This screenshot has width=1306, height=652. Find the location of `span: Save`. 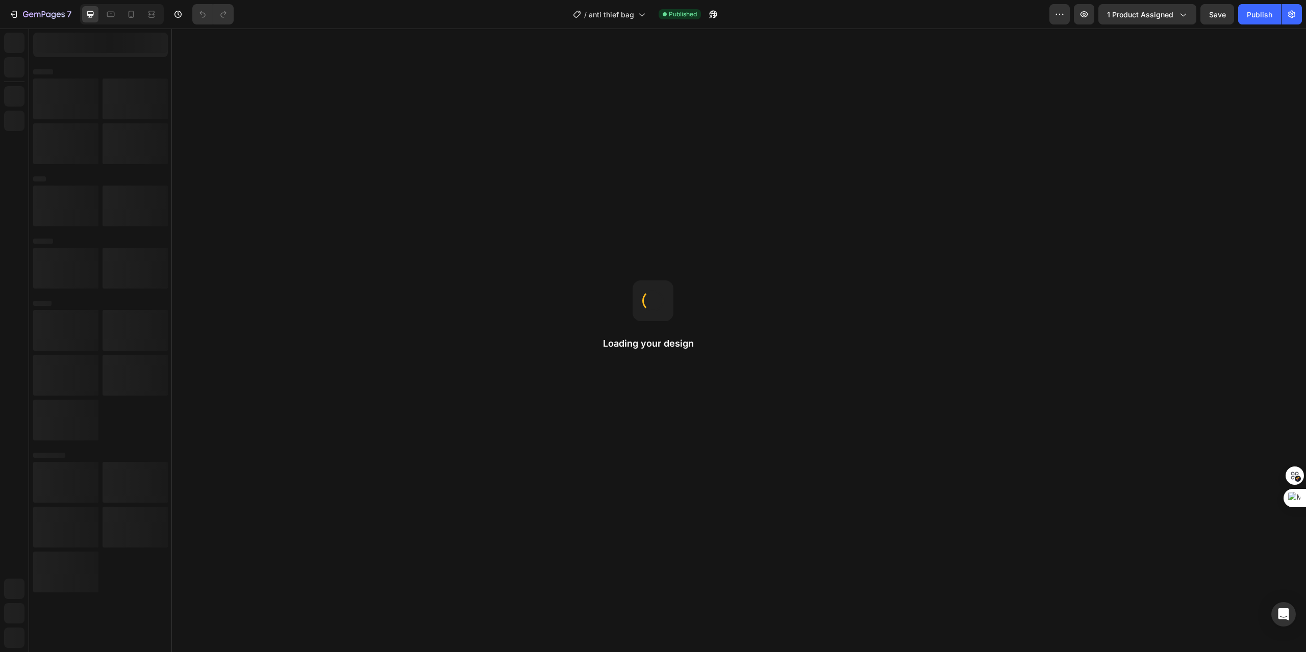

span: Save is located at coordinates (1217, 14).